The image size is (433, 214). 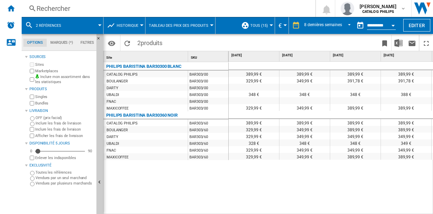 I want to click on div: 8 dernières semaines, so click(x=323, y=25).